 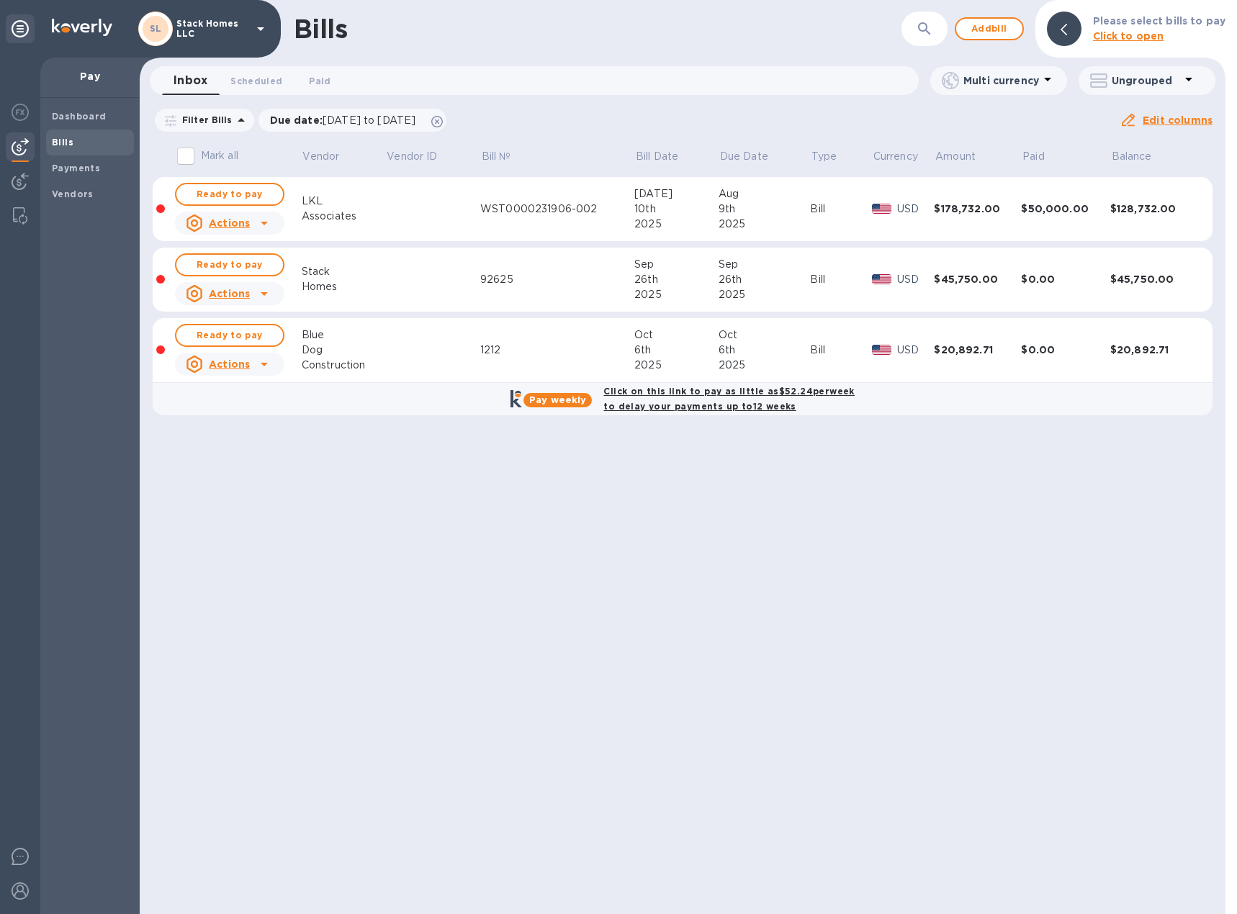 I want to click on p: Bill №, so click(x=496, y=156).